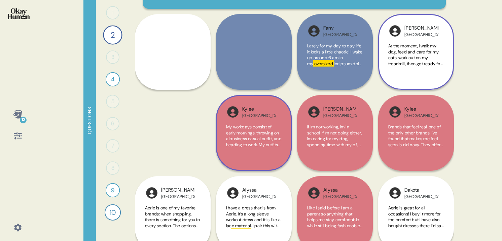  Describe the element at coordinates (113, 191) in the screenshot. I see `div: 9` at that location.